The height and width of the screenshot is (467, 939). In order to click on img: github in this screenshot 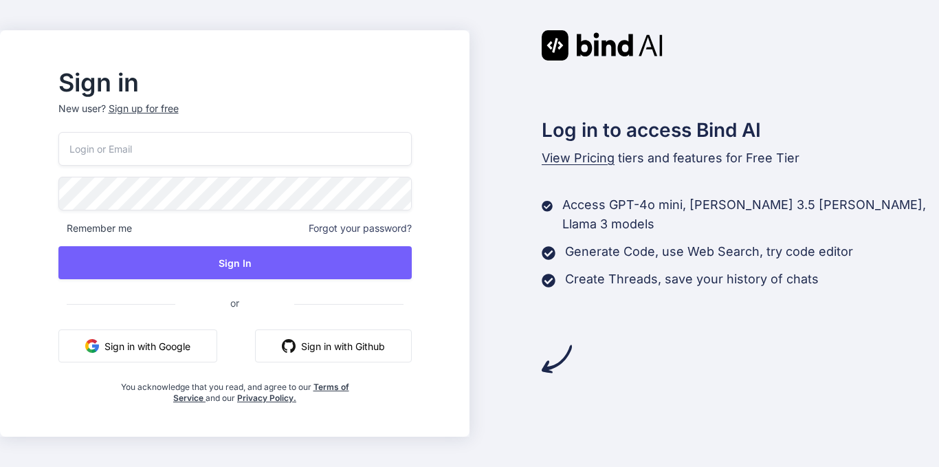, I will do `click(289, 346)`.